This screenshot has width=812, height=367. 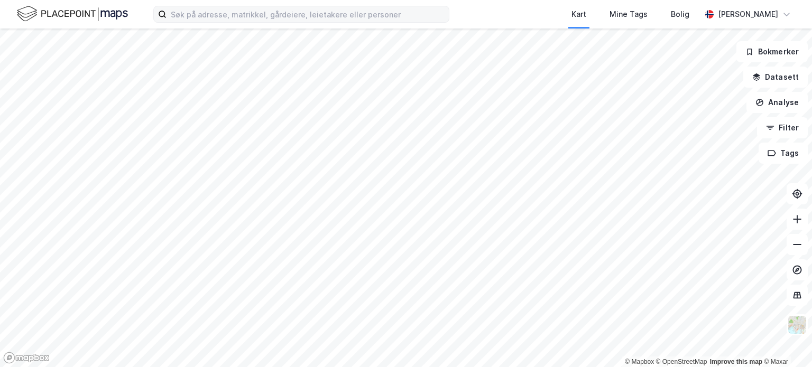 What do you see at coordinates (797, 325) in the screenshot?
I see `img: Z` at bounding box center [797, 325].